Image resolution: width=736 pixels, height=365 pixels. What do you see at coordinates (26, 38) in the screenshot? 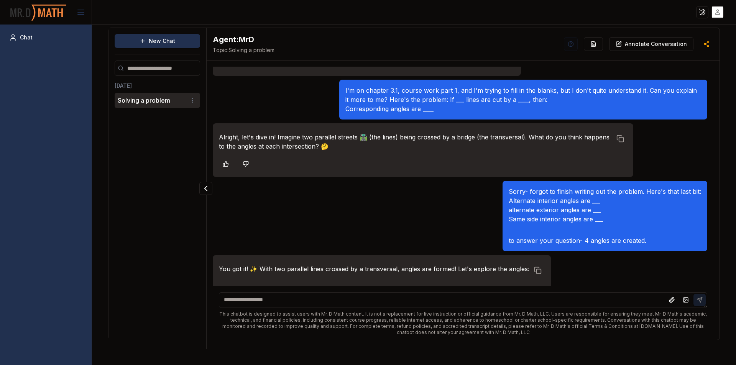
I see `span: Chat` at bounding box center [26, 38].